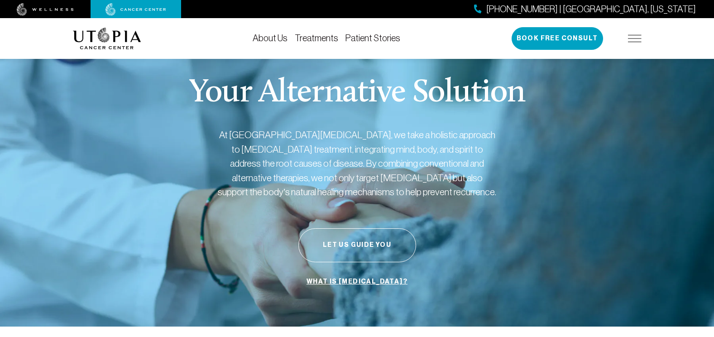 This screenshot has width=714, height=337. I want to click on p: Your Alternative Solution, so click(357, 93).